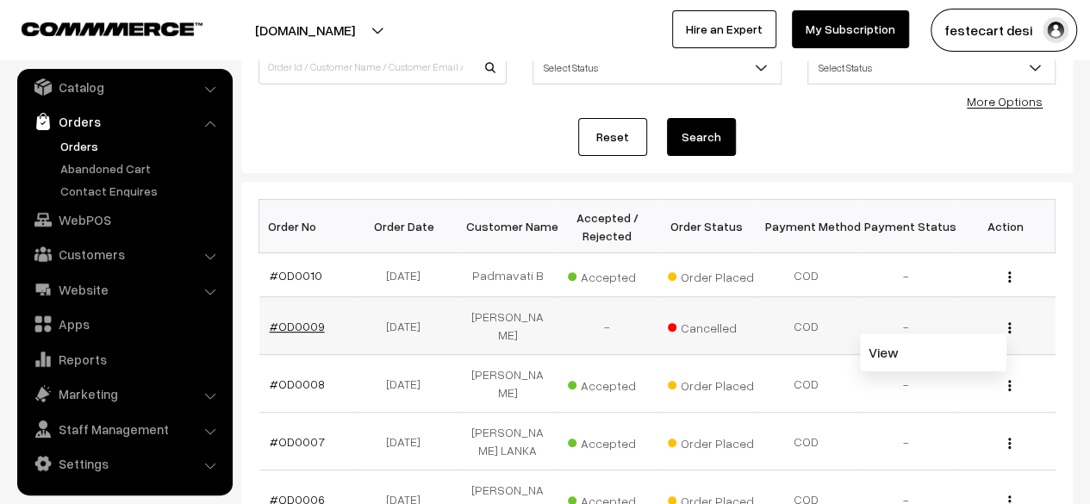 This screenshot has width=1090, height=504. What do you see at coordinates (124, 359) in the screenshot?
I see `a: Reports` at bounding box center [124, 359].